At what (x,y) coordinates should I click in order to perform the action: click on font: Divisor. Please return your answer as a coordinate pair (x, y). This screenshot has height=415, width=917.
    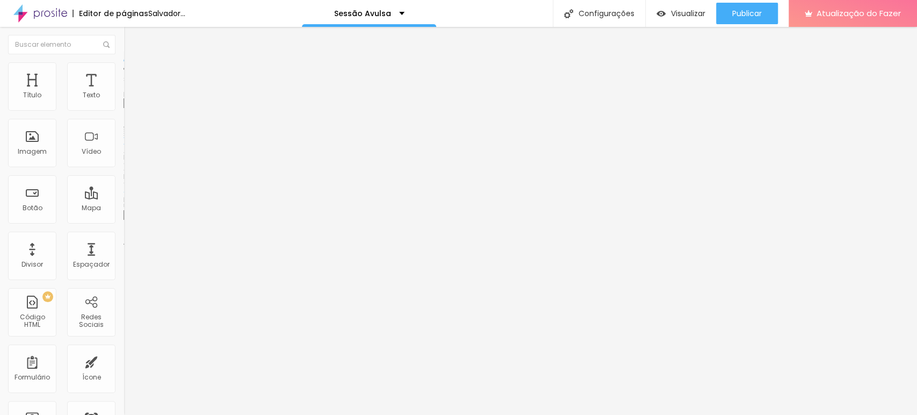
    Looking at the image, I should click on (32, 264).